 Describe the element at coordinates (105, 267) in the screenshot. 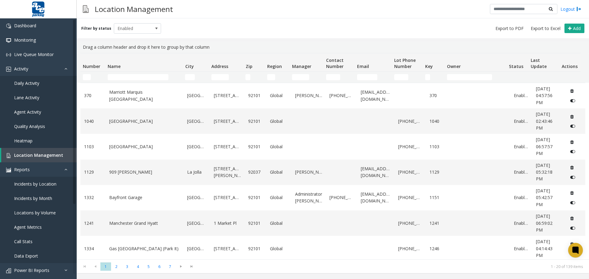

I see `span: Page 1` at that location.